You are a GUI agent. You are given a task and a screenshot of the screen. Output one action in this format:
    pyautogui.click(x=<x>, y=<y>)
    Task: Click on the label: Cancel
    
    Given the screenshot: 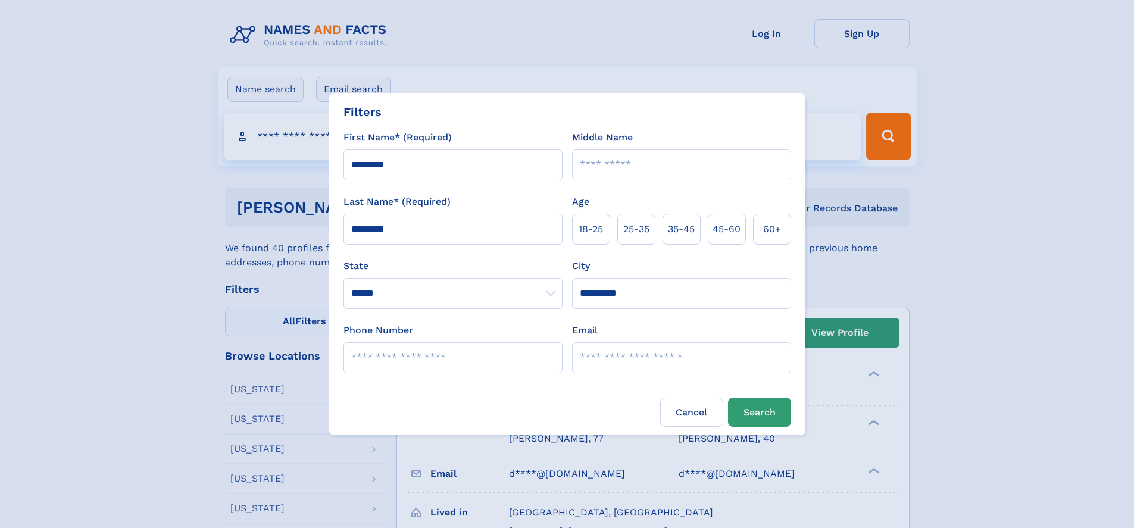 What is the action you would take?
    pyautogui.click(x=692, y=412)
    